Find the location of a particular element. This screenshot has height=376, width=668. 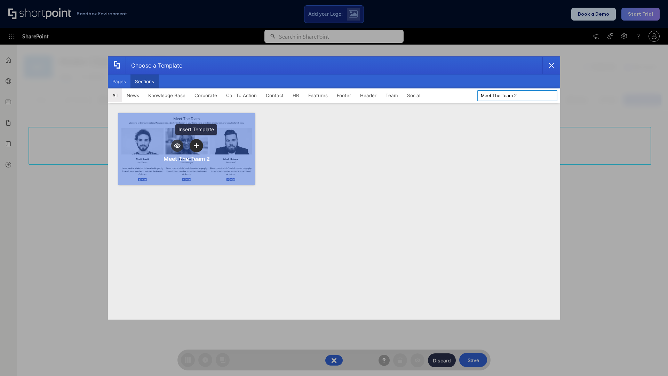

input: Search is located at coordinates (517, 96).